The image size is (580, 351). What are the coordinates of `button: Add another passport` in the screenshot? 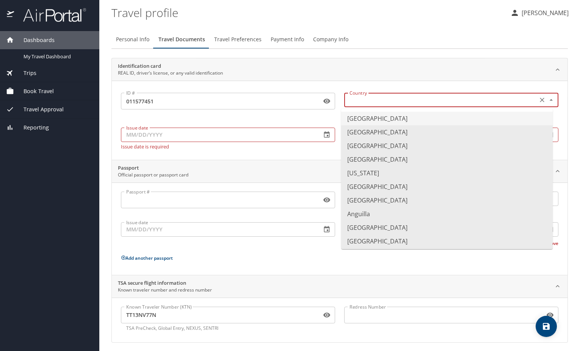 It's located at (147, 258).